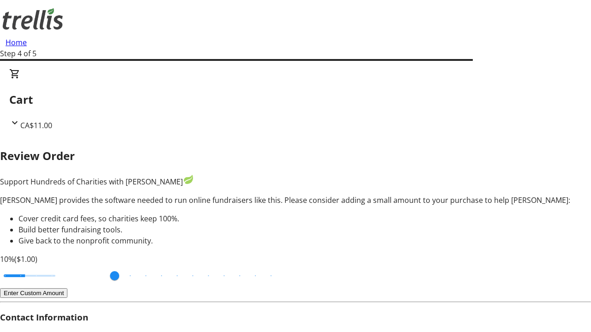 This screenshot has height=332, width=591. I want to click on li: Cover credit card fees, so charities keep 100%., so click(305, 219).